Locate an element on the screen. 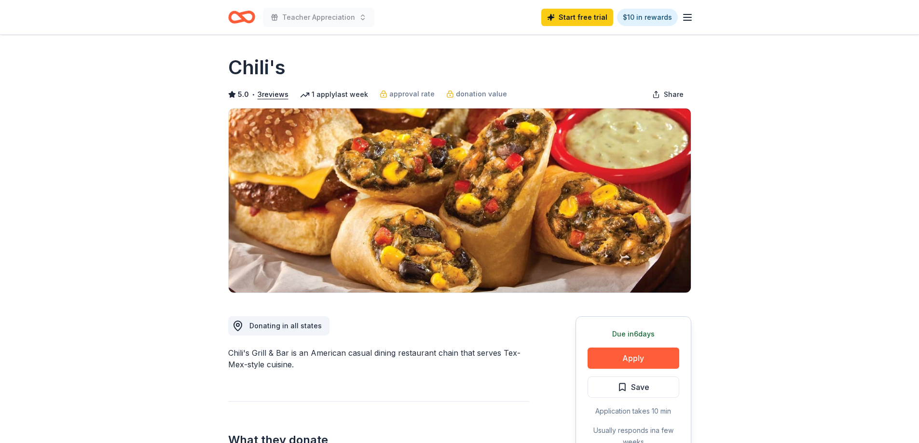  button: Share is located at coordinates (668, 95).